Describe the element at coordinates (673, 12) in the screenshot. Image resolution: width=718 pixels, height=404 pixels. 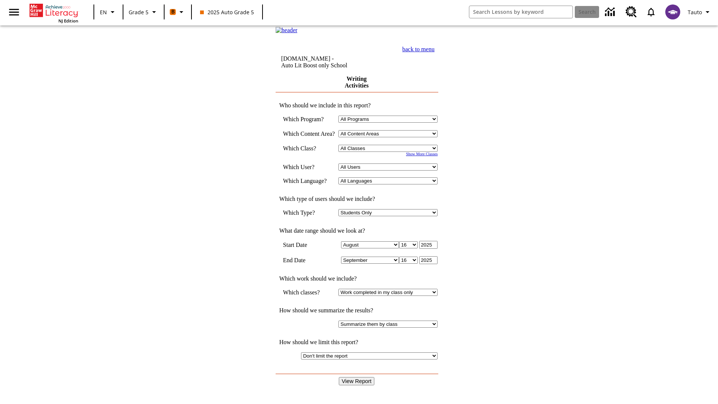
I see `img: avatar image` at that location.